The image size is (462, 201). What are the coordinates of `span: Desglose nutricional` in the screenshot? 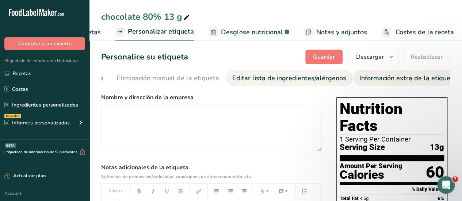 It's located at (252, 32).